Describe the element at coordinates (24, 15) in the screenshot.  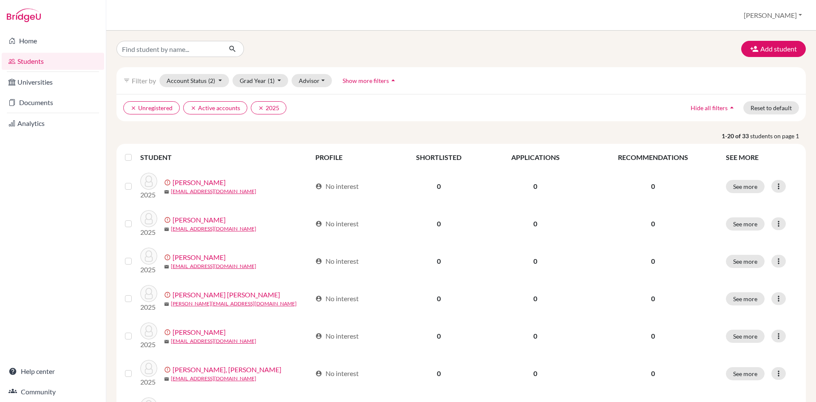
I see `img: Bridge-U` at that location.